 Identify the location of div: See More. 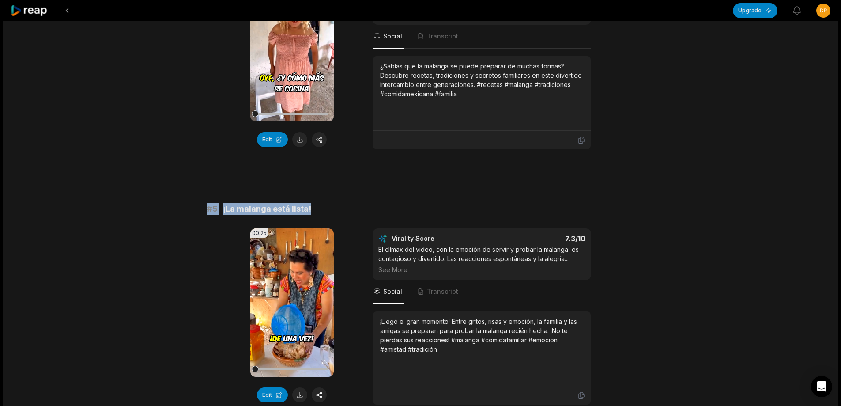
(482, 269).